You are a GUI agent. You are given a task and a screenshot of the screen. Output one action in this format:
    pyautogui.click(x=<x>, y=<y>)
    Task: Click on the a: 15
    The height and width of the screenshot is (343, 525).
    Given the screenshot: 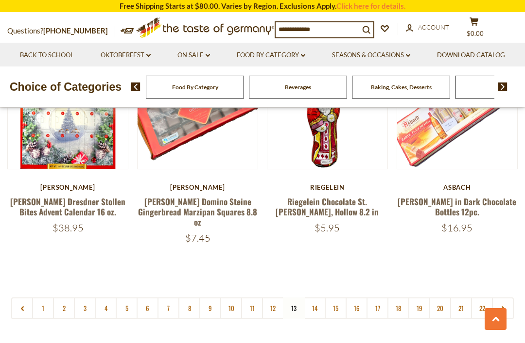 What is the action you would take?
    pyautogui.click(x=335, y=308)
    